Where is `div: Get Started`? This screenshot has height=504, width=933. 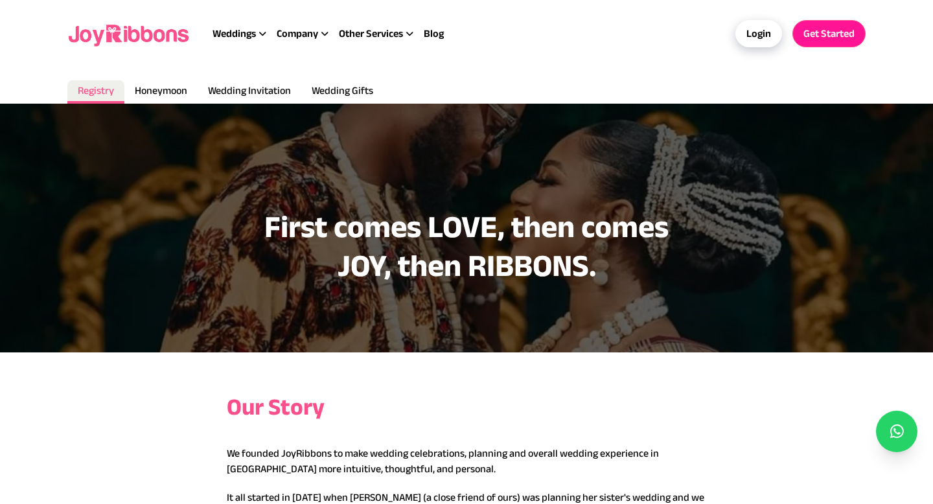
div: Get Started is located at coordinates (829, 34).